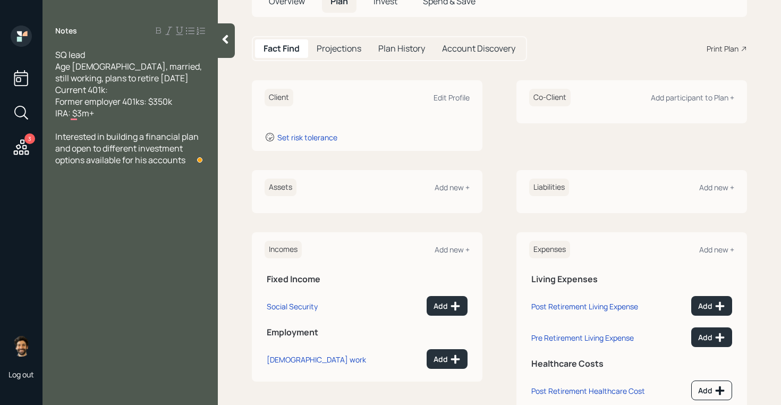 This screenshot has width=781, height=405. I want to click on h5: Living Expenses, so click(632, 279).